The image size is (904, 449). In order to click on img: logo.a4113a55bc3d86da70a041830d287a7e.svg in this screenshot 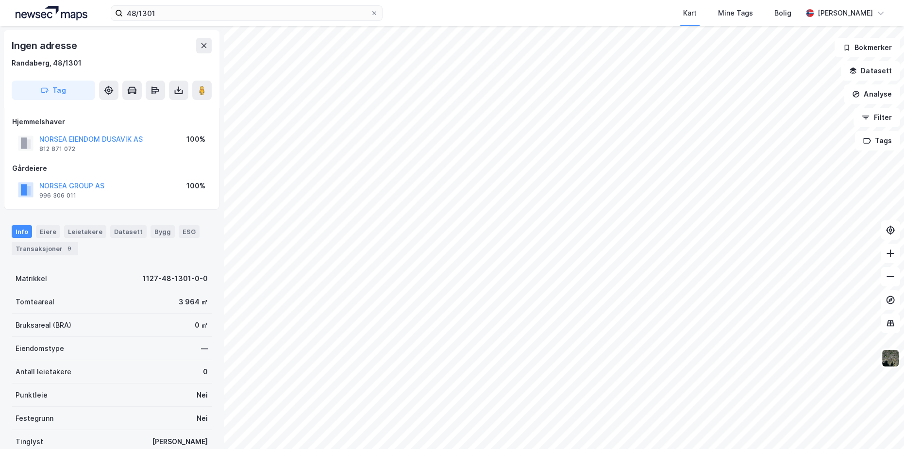, I will do `click(51, 13)`.